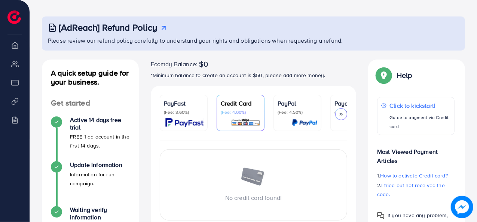 This screenshot has height=222, width=477. Describe the element at coordinates (416, 176) in the screenshot. I see `p: 1.` at that location.